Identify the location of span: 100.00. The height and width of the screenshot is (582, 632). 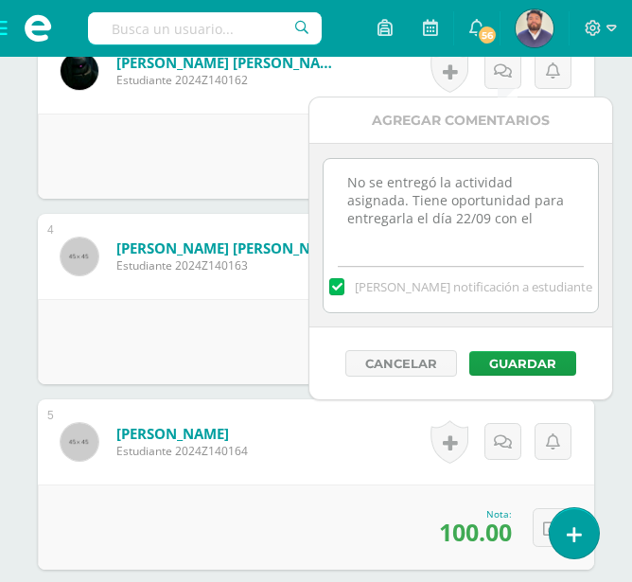
(475, 532).